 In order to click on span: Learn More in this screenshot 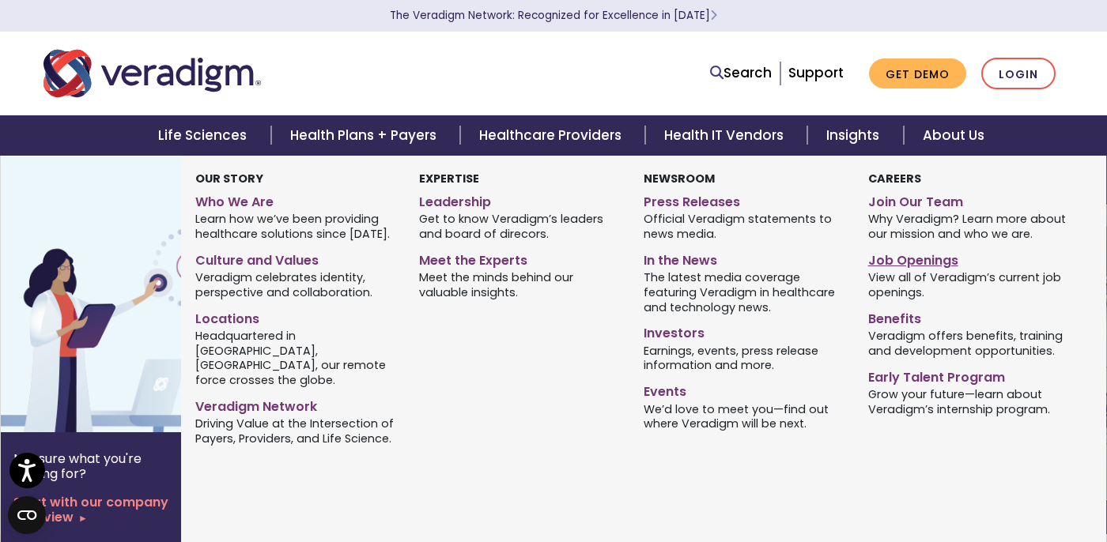, I will do `click(713, 15)`.